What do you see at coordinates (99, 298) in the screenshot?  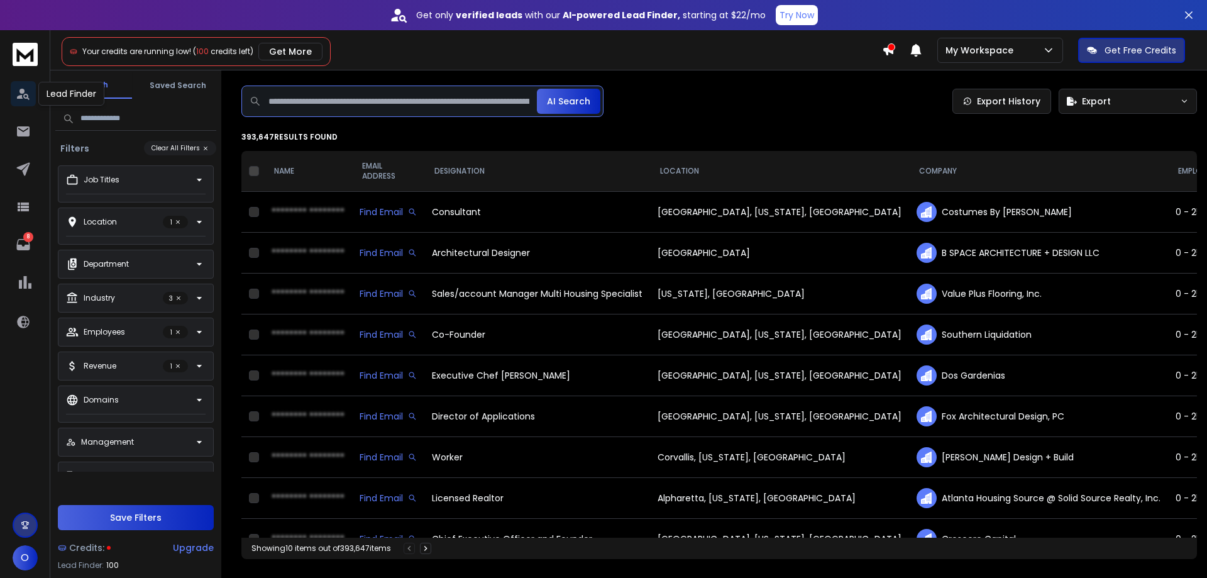 I see `p: Industry` at bounding box center [99, 298].